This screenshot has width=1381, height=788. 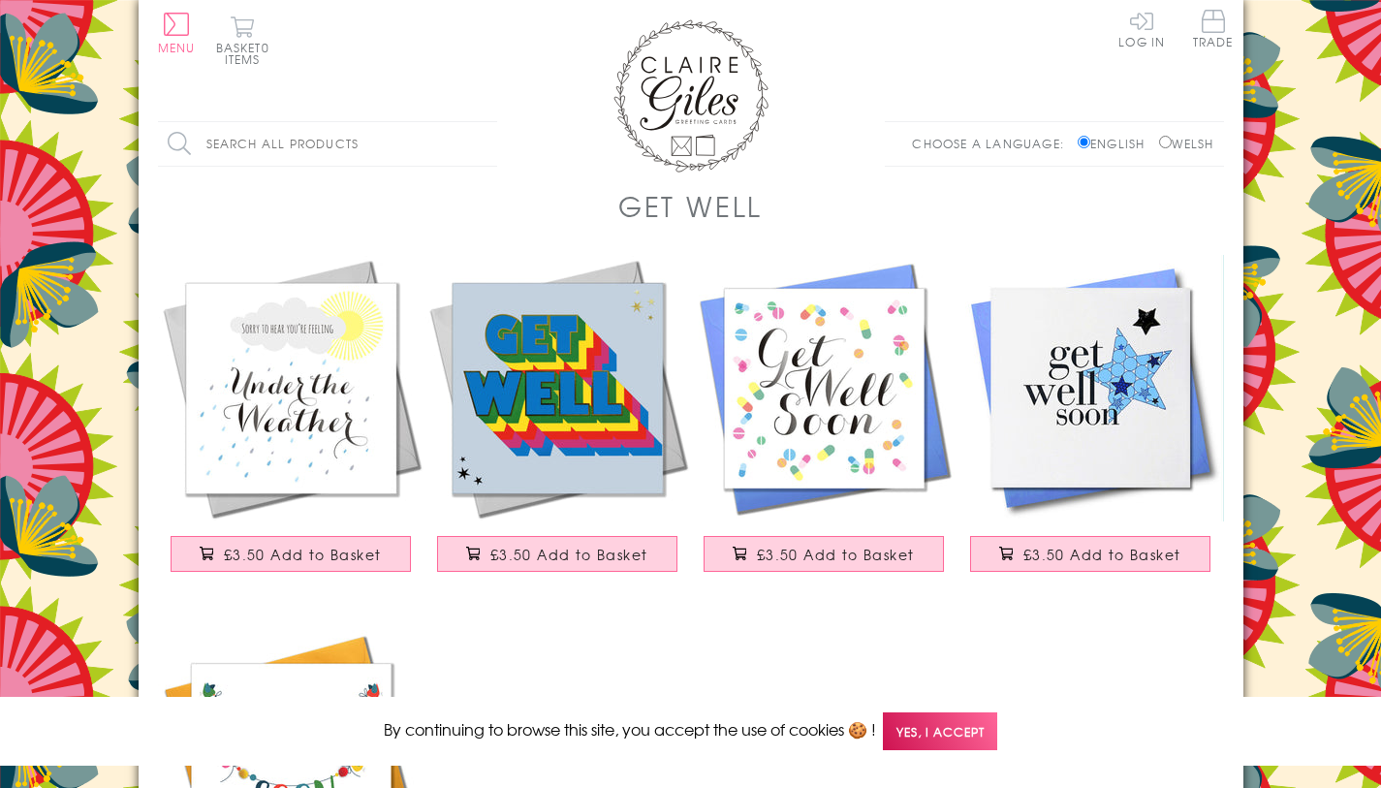 I want to click on a: Get Well Card, Rainbow block letters and stars, with gold foil £3.50 Add to Basket, so click(x=557, y=423).